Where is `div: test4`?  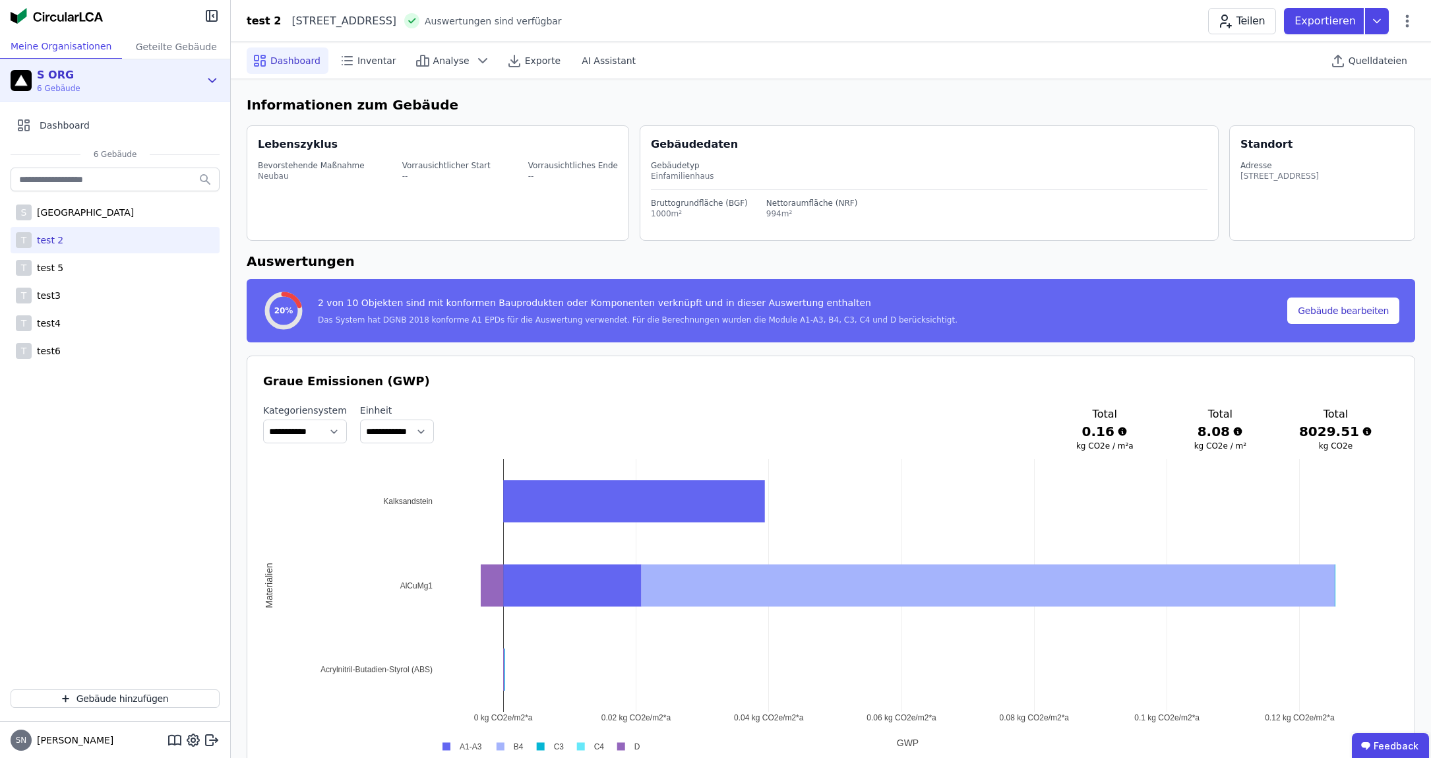
div: test4 is located at coordinates (46, 323).